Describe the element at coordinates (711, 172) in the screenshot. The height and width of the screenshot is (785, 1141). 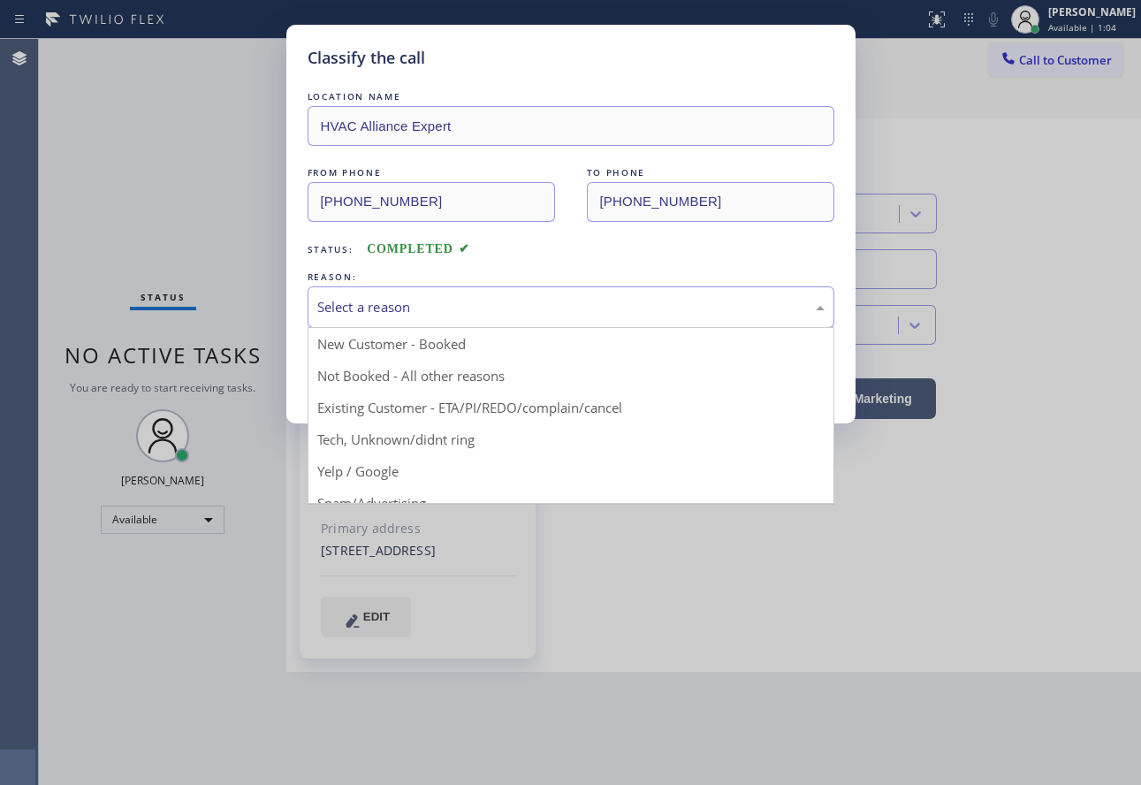
I see `div: TO PHONE` at that location.